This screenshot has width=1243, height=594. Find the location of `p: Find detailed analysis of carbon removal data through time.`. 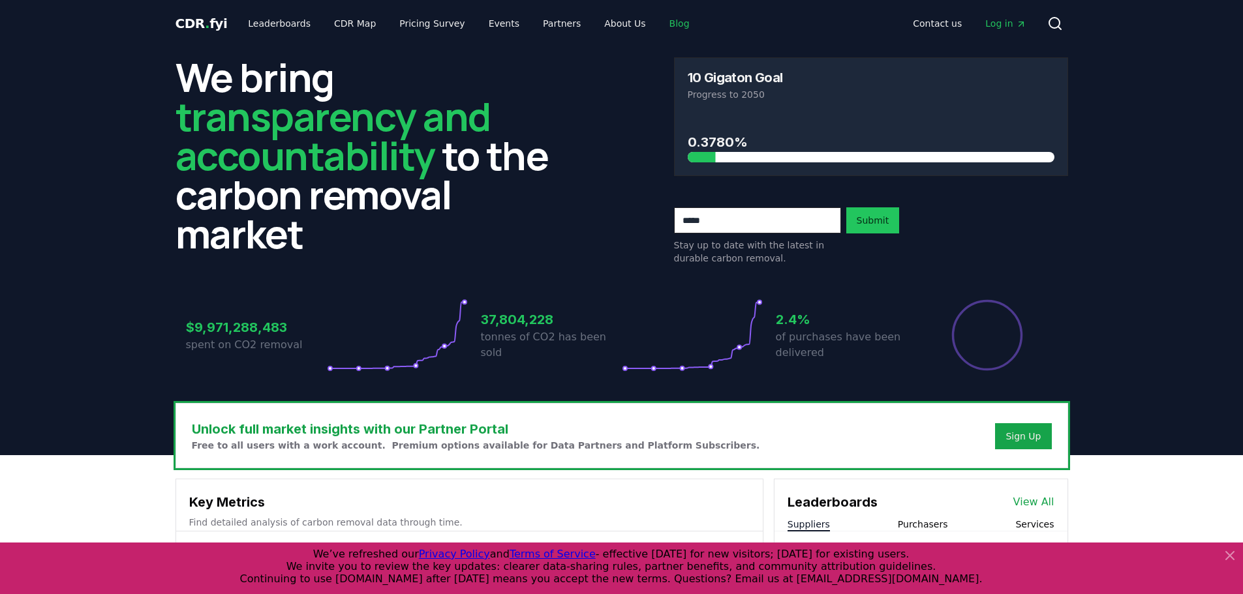

p: Find detailed analysis of carbon removal data through time. is located at coordinates (469, 523).